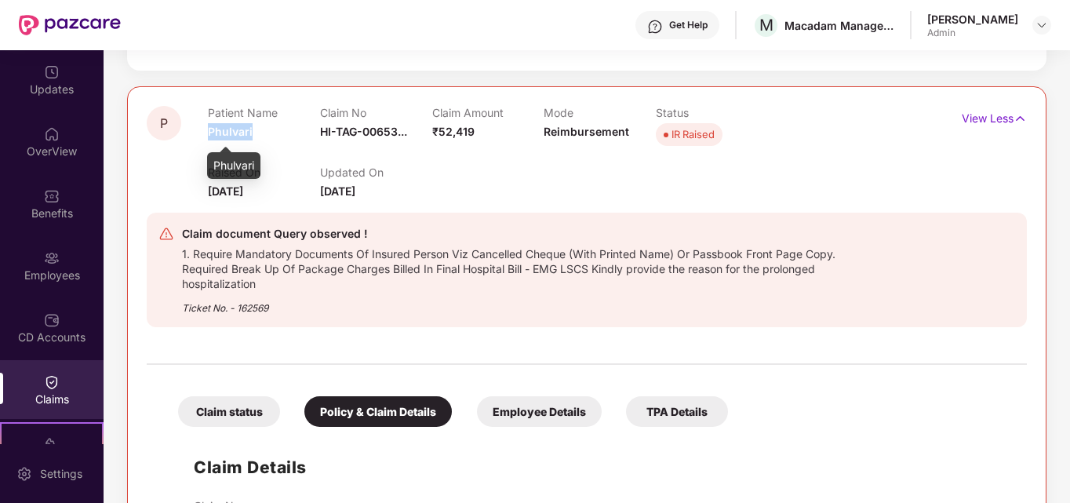  What do you see at coordinates (52, 134) in the screenshot?
I see `img: svg+xml;base64,PHN2ZyBpZD0iSG9tZSIgeG1sbnM9Imh0dHA6Ly93d3cudzMub3JnLzIwMDAvc3ZnIiB3aWR0aD0iMjAiIG...` at bounding box center [52, 134].